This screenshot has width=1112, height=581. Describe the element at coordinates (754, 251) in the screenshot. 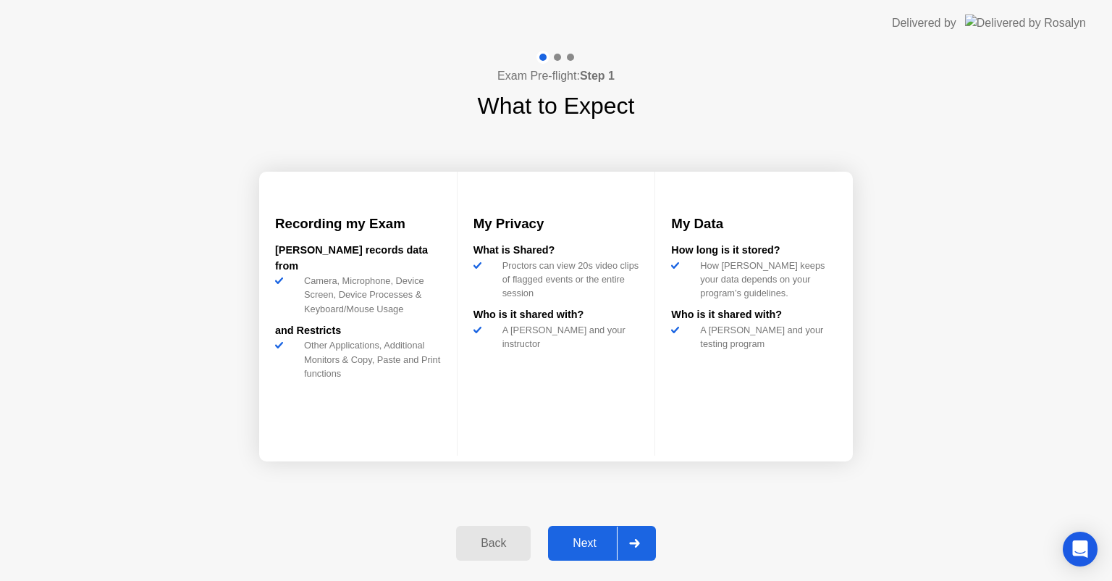

I see `div: How long is it stored?` at that location.